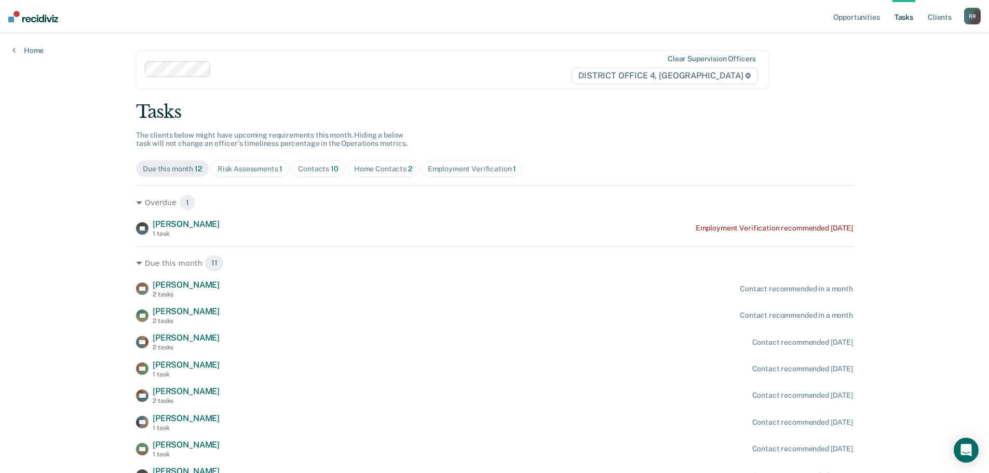 This screenshot has width=989, height=473. Describe the element at coordinates (410, 169) in the screenshot. I see `span: 2` at that location.